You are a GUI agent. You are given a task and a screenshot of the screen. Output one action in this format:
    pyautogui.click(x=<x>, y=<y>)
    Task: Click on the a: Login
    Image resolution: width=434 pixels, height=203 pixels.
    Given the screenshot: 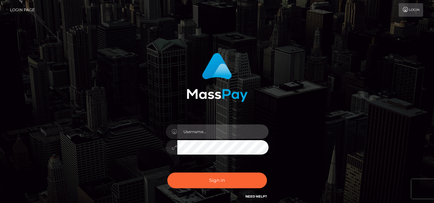 What is the action you would take?
    pyautogui.click(x=411, y=10)
    